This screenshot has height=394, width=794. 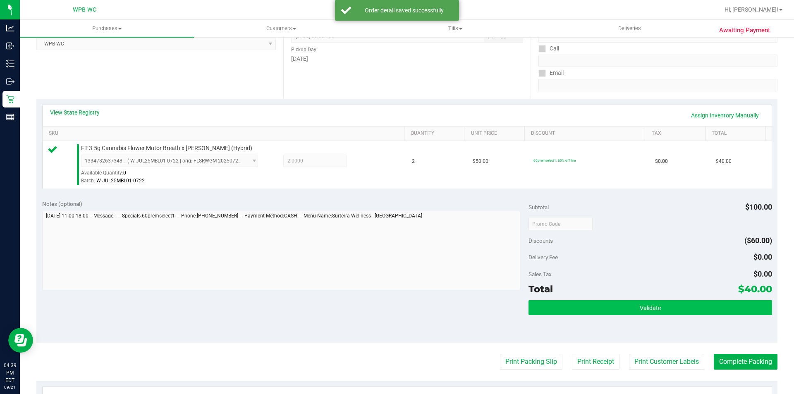 I want to click on label: Pickup Day, so click(x=303, y=50).